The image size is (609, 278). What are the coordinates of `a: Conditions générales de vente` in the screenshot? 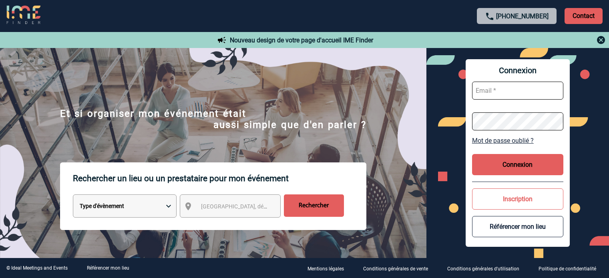 It's located at (399, 268).